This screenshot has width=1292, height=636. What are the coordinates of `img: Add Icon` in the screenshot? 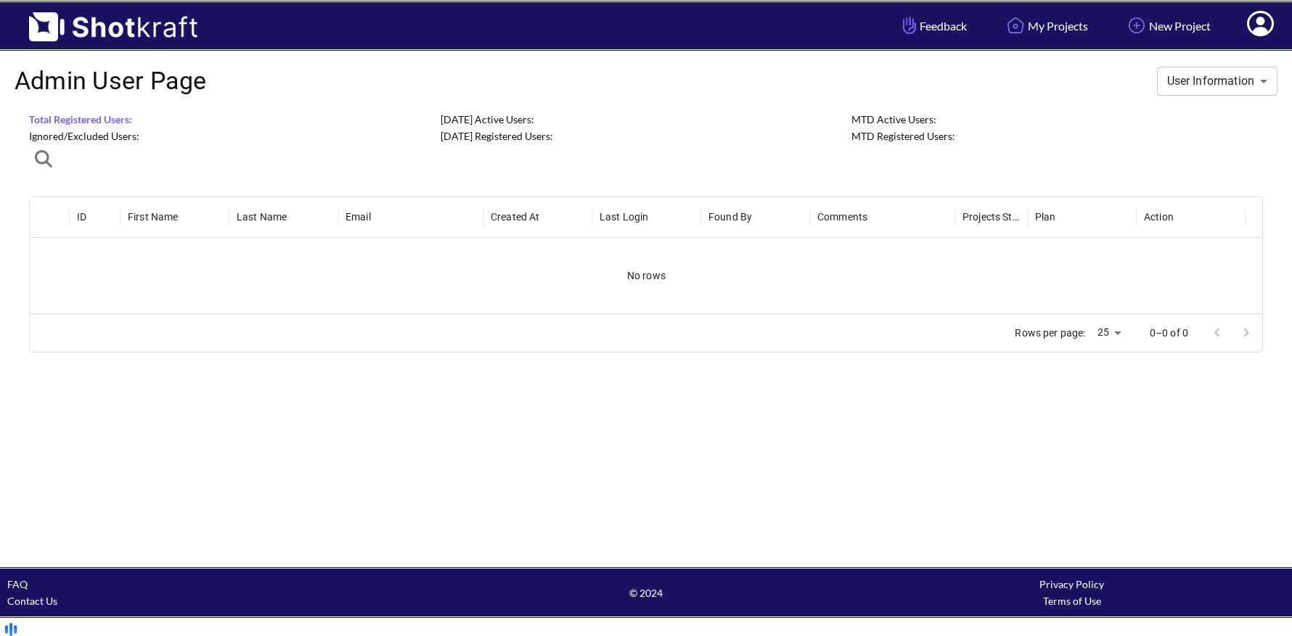 It's located at (1136, 25).